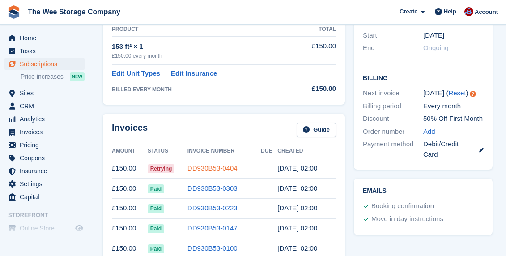  What do you see at coordinates (453, 119) in the screenshot?
I see `div: 50% Off First Month` at bounding box center [453, 119].